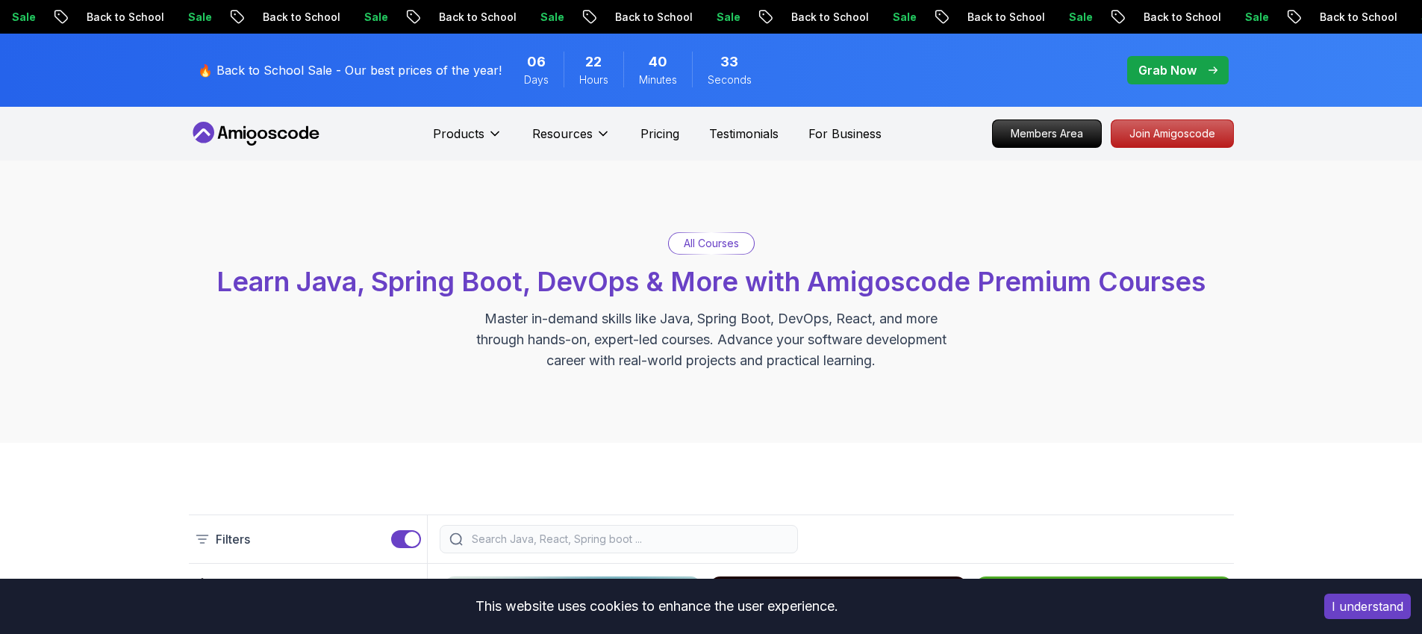 The image size is (1422, 634). I want to click on input: Search Java, React, Spring boot ..., so click(628, 539).